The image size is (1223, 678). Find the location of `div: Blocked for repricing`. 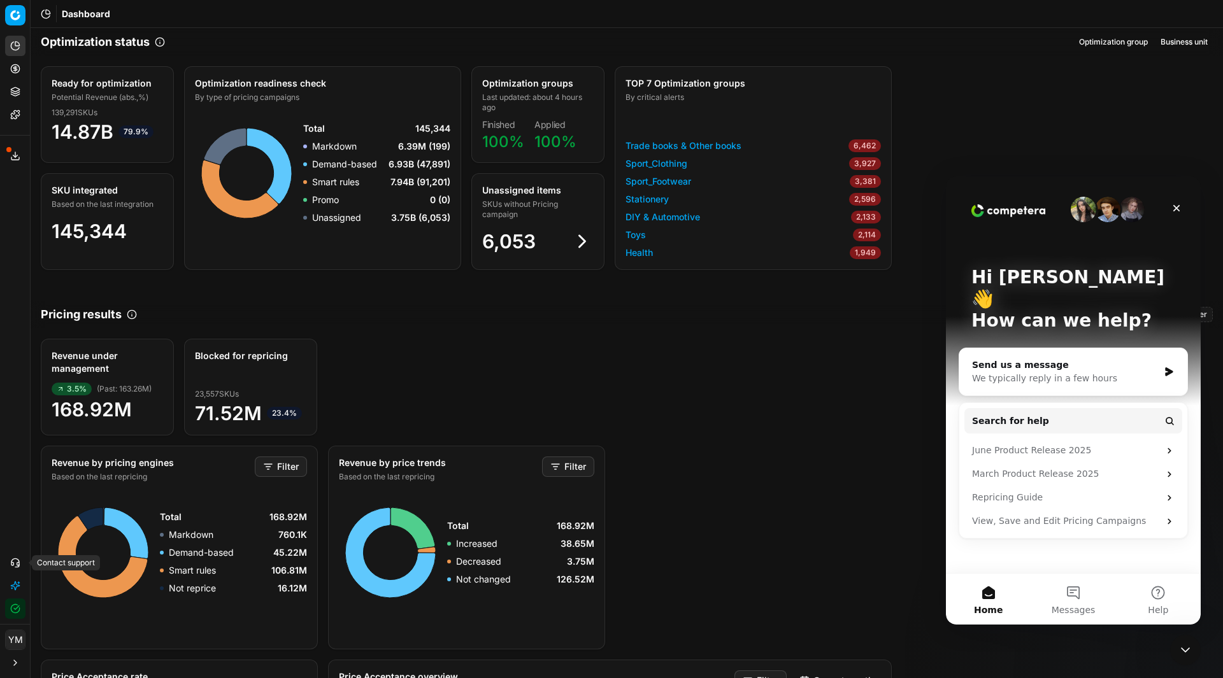

div: Blocked for repricing is located at coordinates (249, 356).